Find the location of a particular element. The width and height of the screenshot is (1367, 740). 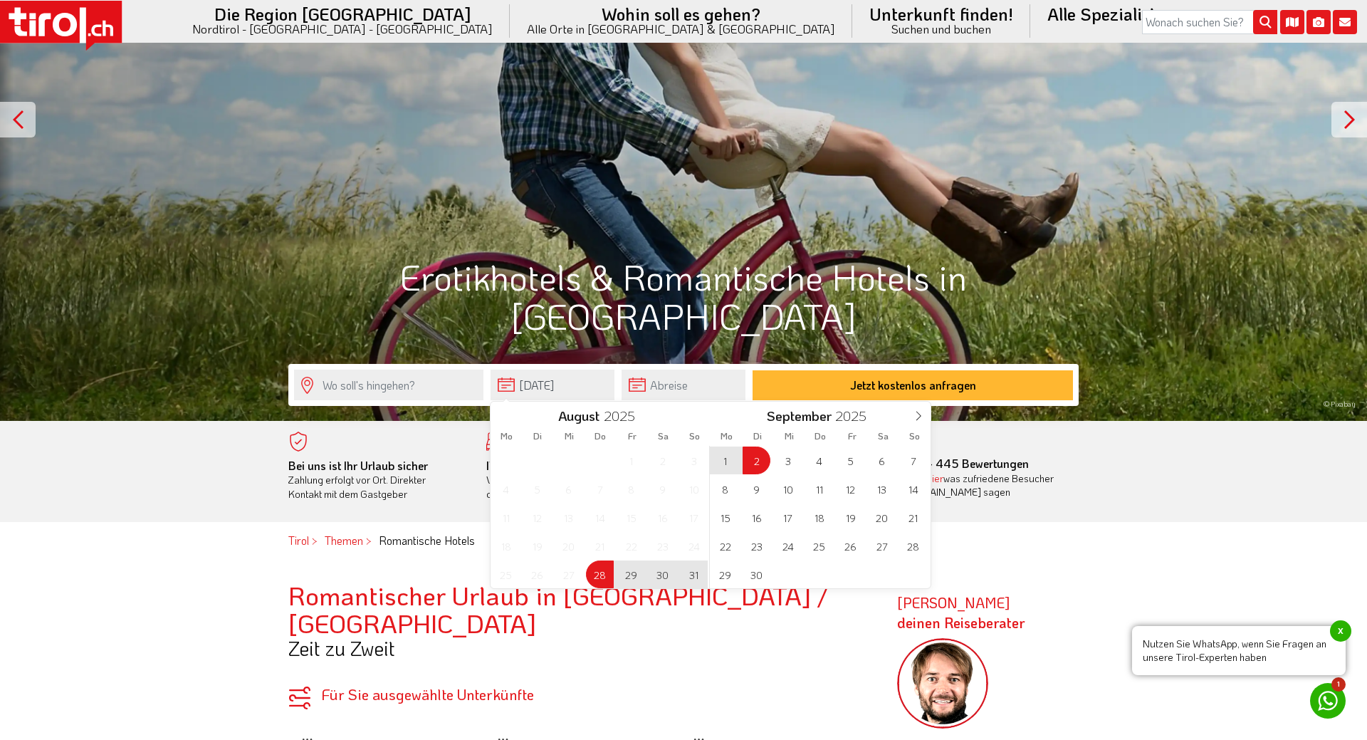

span: August 4, 2025 is located at coordinates (506, 489).